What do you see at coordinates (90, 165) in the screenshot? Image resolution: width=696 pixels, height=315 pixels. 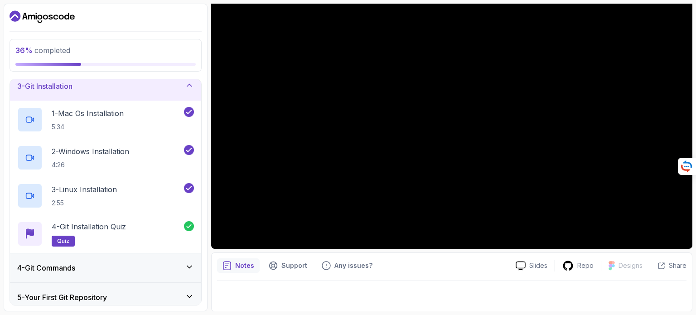 I see `p: 4:26` at bounding box center [90, 165].